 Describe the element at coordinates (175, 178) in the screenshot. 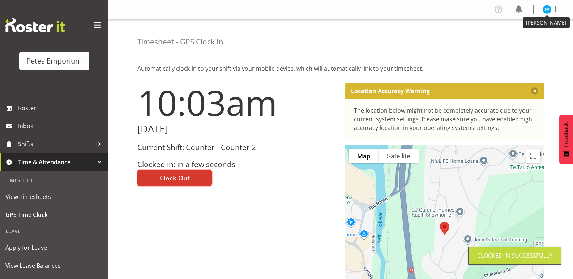

I see `span: Clock Out` at that location.